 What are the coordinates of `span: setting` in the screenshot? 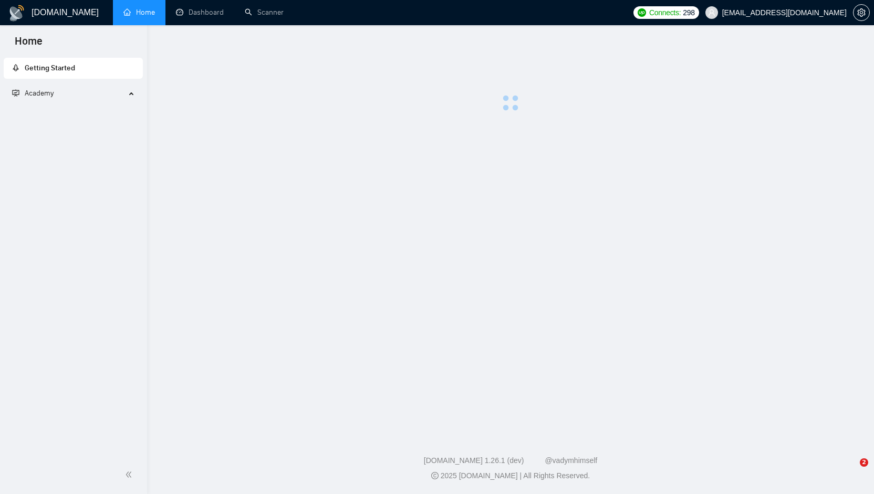 It's located at (862, 13).